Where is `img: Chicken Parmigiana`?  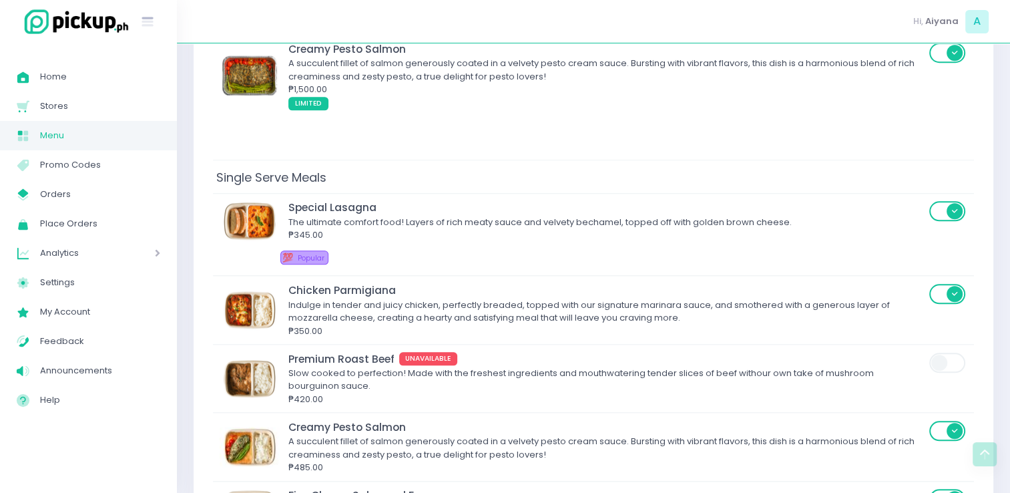 img: Chicken Parmigiana is located at coordinates (250, 310).